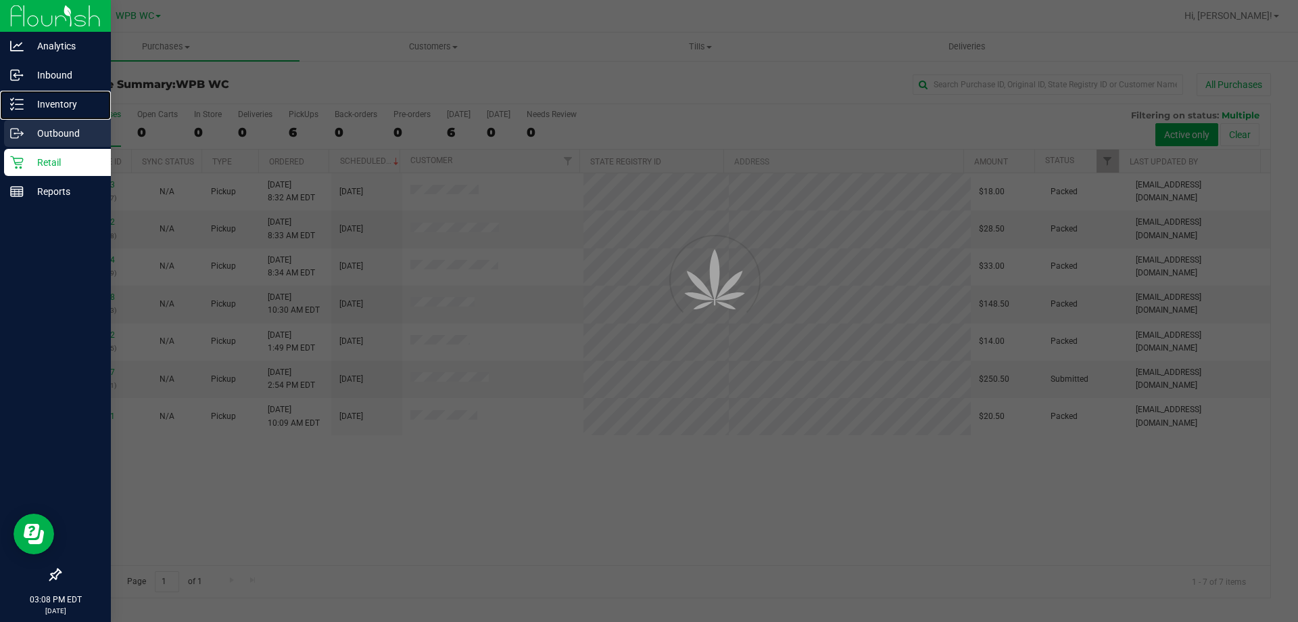 The image size is (1298, 622). What do you see at coordinates (17, 162) in the screenshot?
I see `inline-svg: Retail` at bounding box center [17, 162].